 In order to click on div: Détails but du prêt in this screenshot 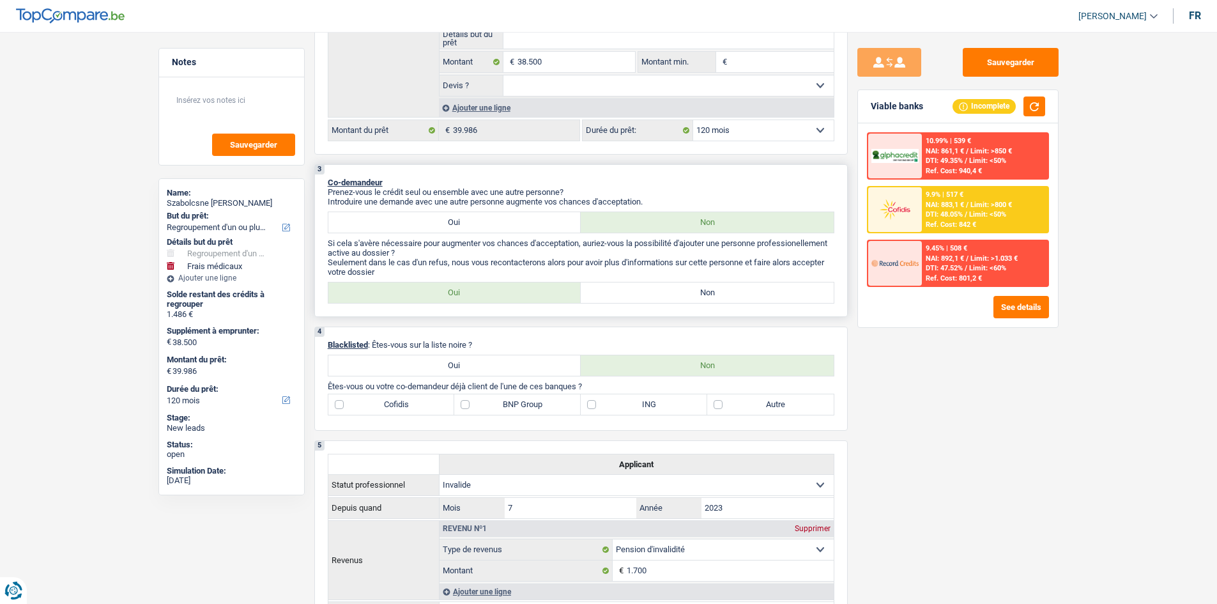, I will do `click(231, 242)`.